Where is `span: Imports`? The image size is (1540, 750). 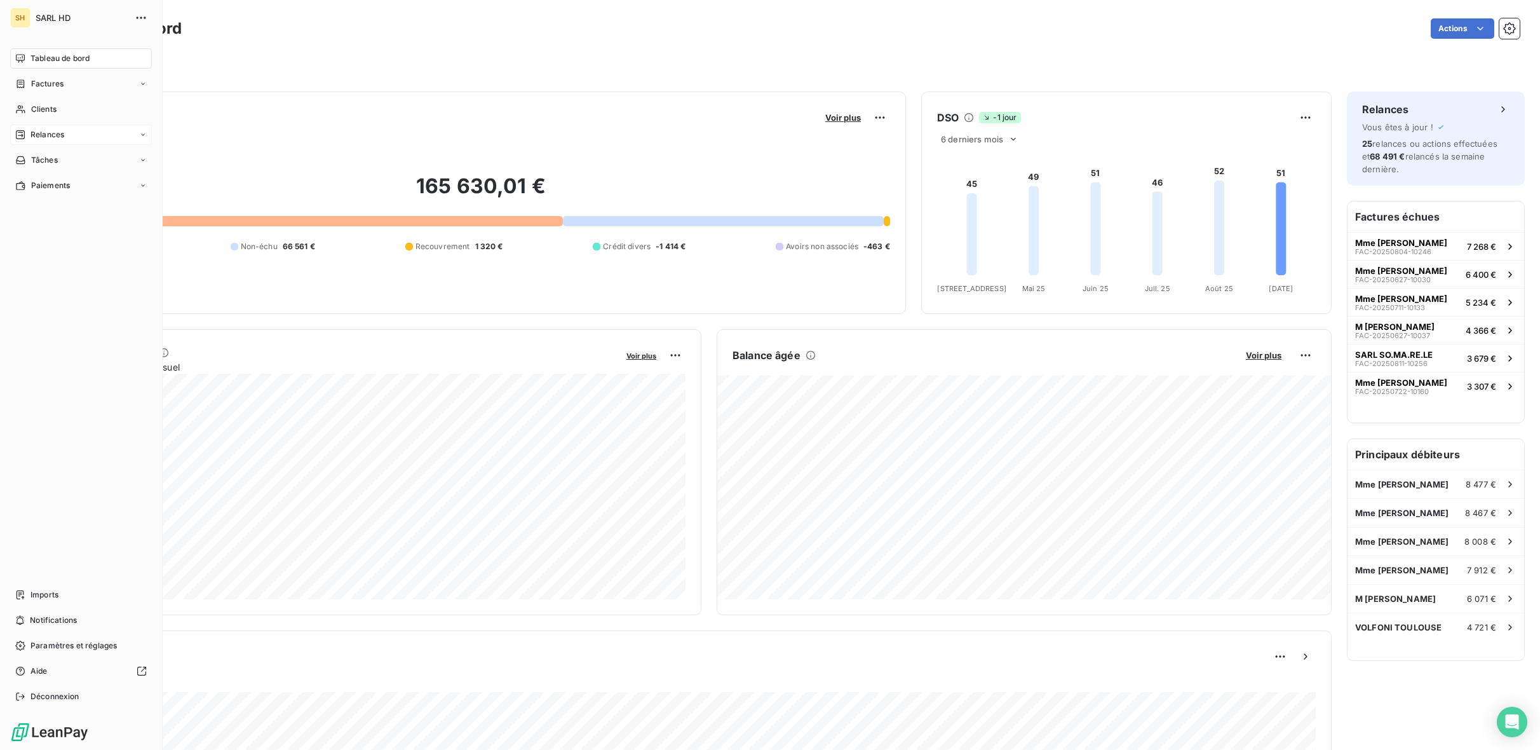
span: Imports is located at coordinates (44, 595).